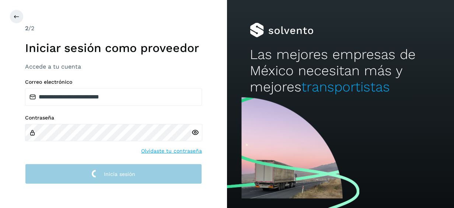 The width and height of the screenshot is (454, 208). Describe the element at coordinates (114, 174) in the screenshot. I see `button: Inicia sesión` at that location.